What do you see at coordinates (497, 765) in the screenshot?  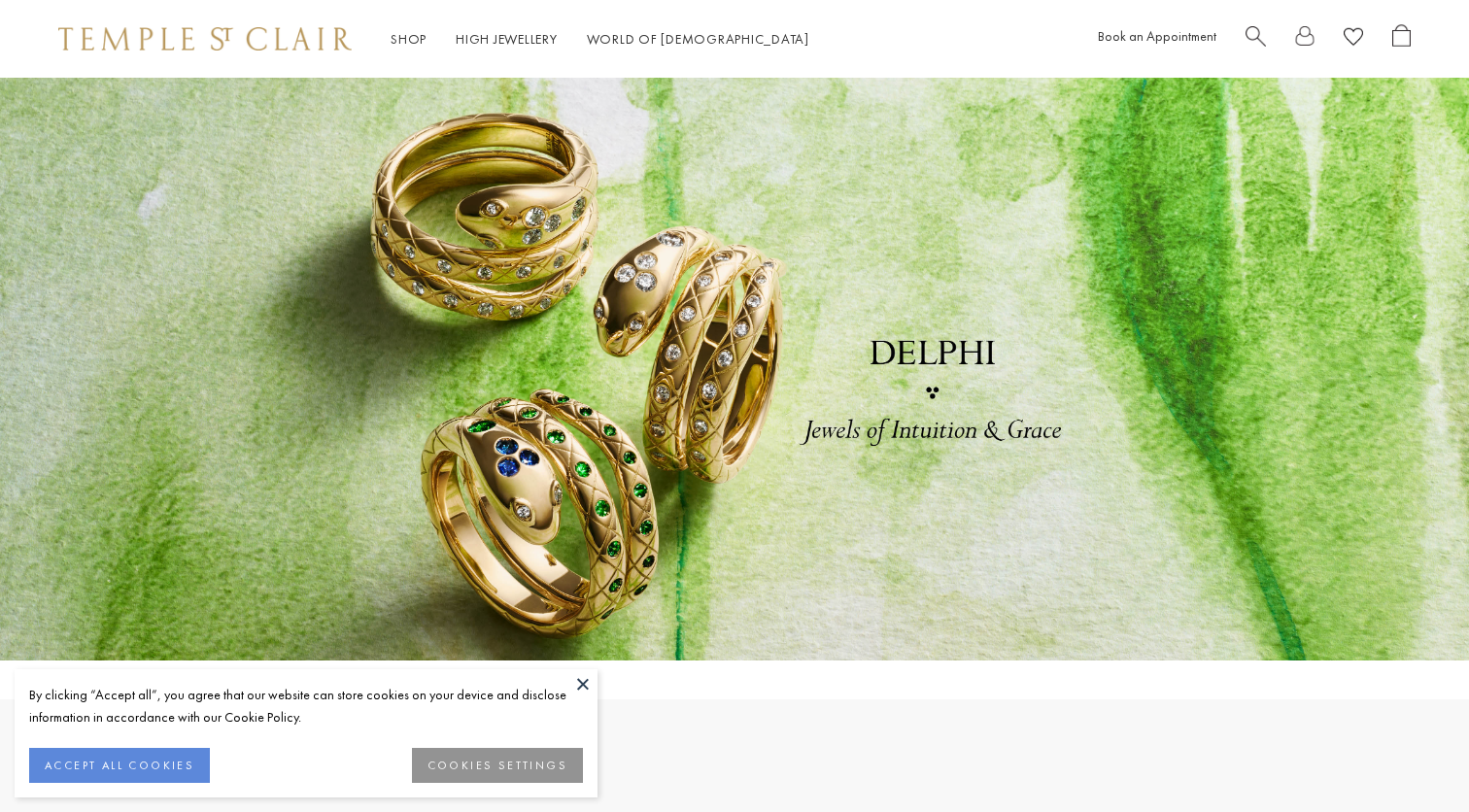 I see `button: COOKIES SETTINGS` at bounding box center [497, 765].